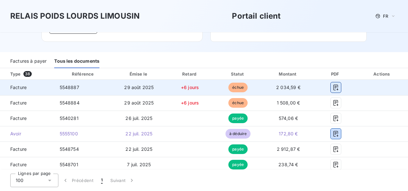  Describe the element at coordinates (20, 180) in the screenshot. I see `span: 100` at that location.